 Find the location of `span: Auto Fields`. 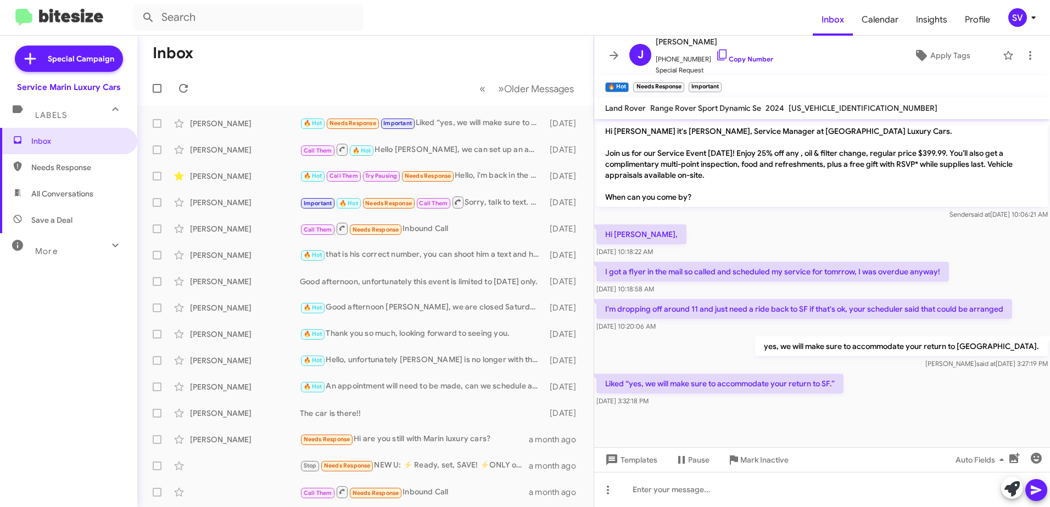

span: Auto Fields is located at coordinates (982, 460).